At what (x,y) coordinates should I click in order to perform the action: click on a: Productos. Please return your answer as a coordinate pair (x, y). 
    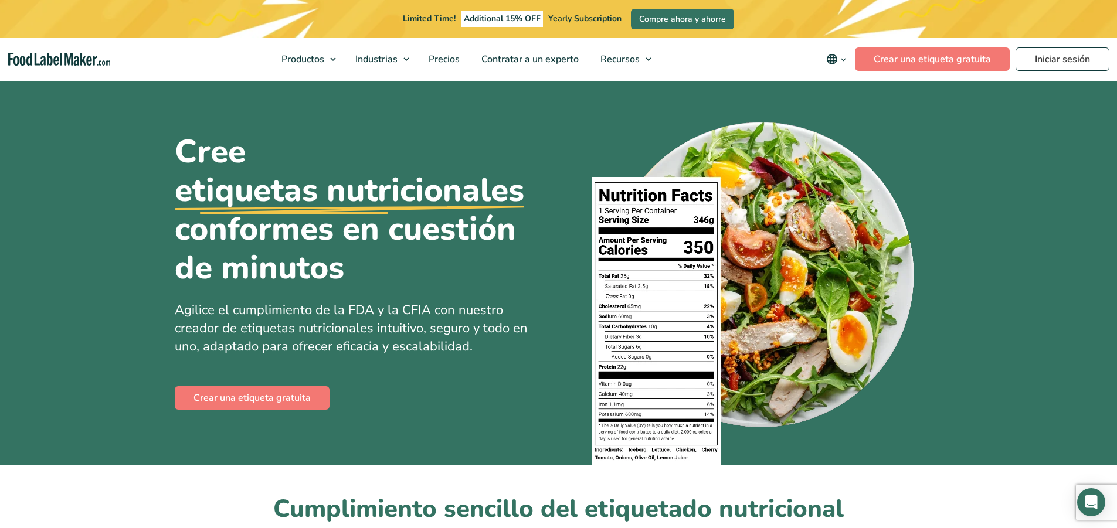
    Looking at the image, I should click on (306, 59).